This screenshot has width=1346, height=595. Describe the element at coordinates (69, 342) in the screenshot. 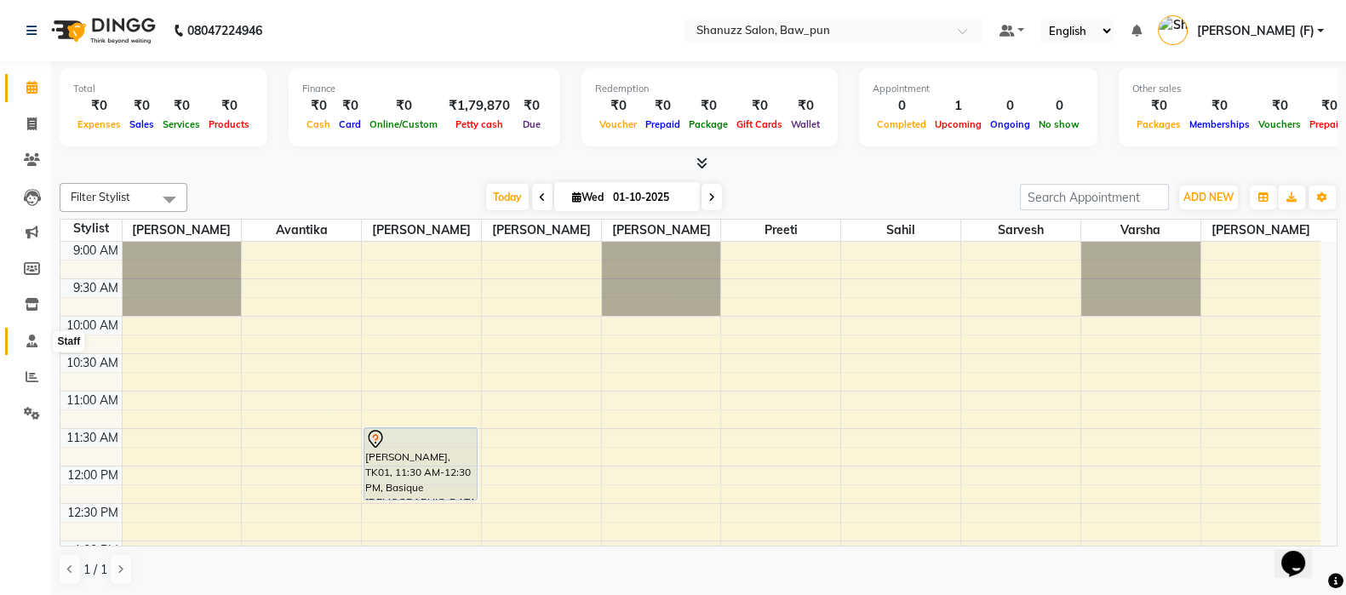

I see `div: Staff` at that location.